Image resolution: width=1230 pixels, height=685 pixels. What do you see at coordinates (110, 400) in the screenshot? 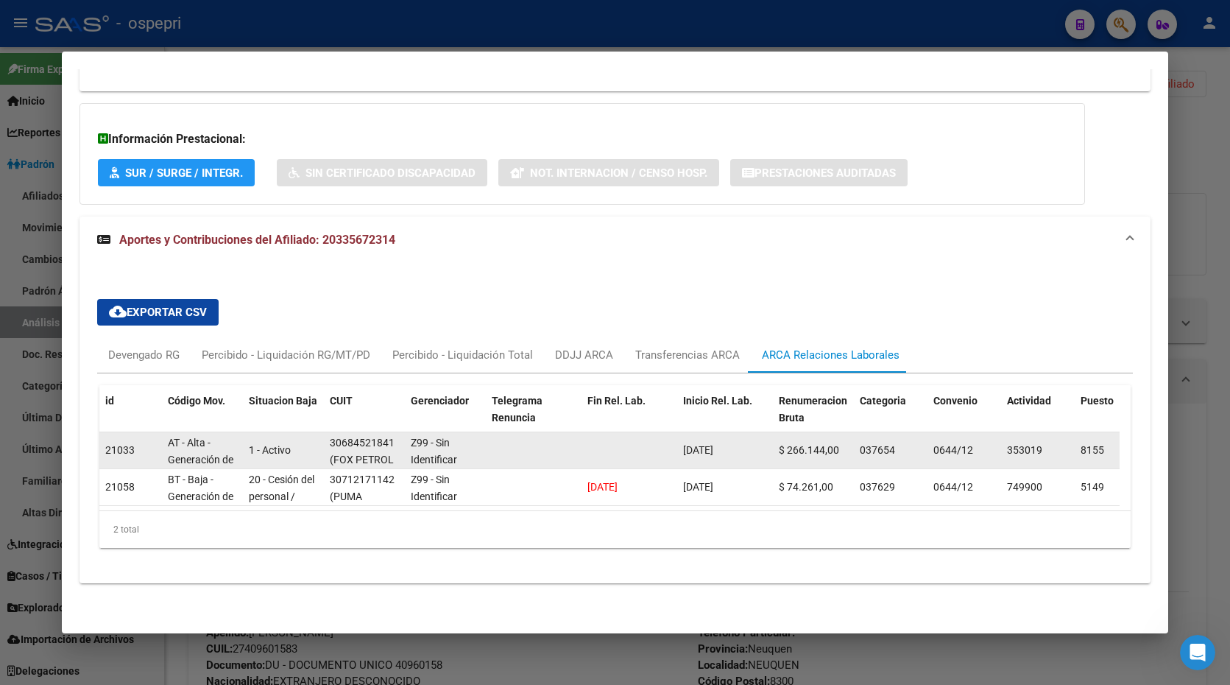
I see `span: id` at bounding box center [110, 400].